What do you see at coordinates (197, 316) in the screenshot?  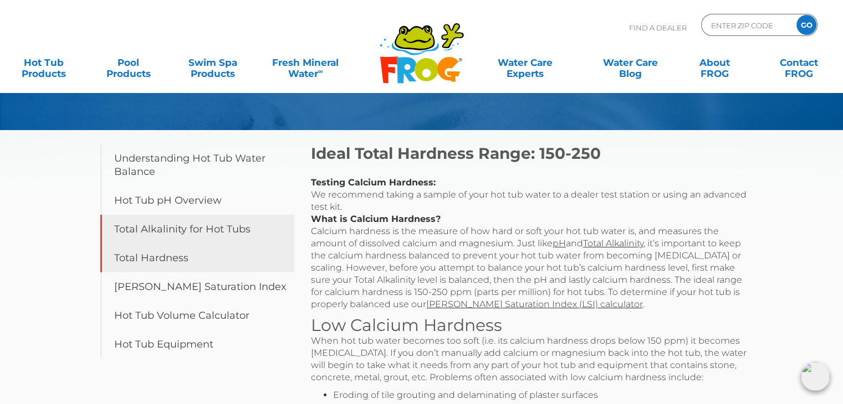 I see `a: Hot Tub Volume Calculator` at bounding box center [197, 316].